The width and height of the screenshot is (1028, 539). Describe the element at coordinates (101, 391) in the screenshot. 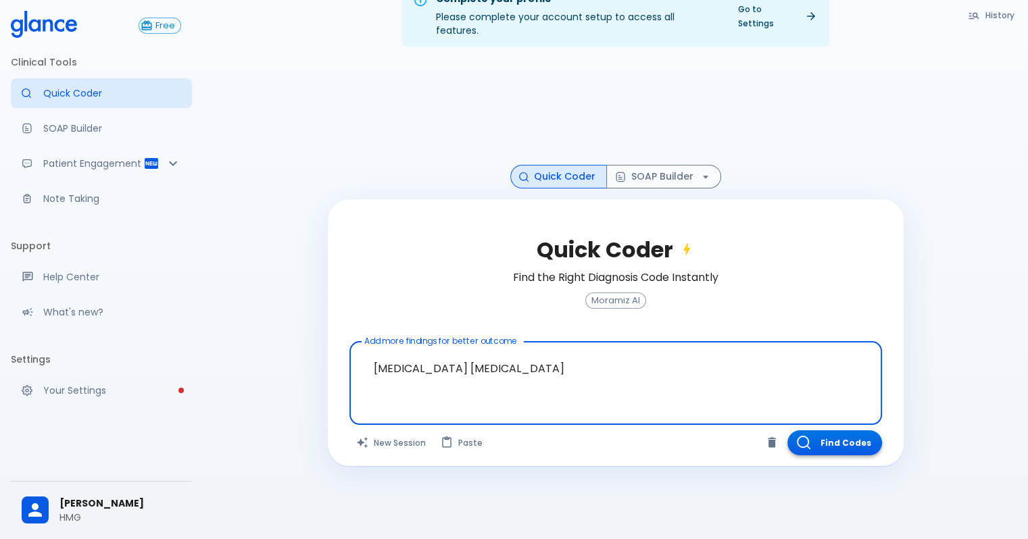

I see `a: Please complete account setup` at that location.